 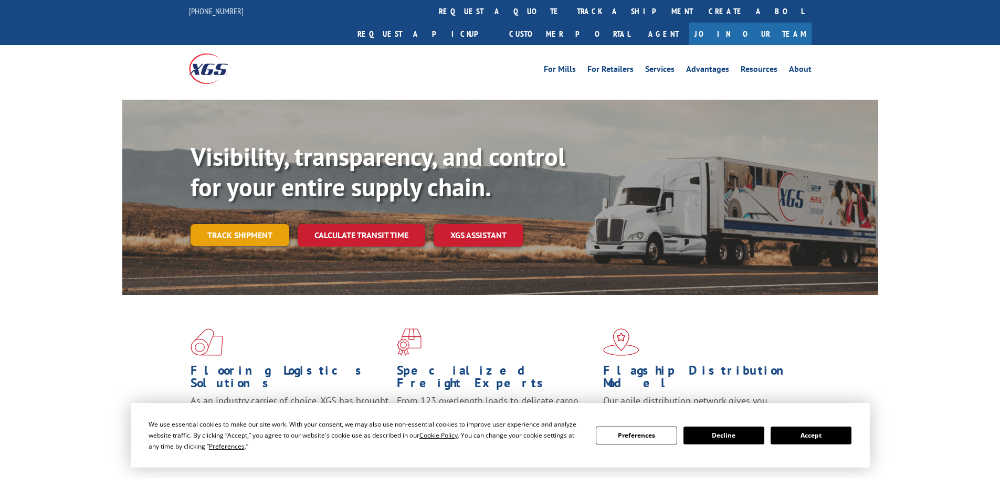 What do you see at coordinates (663, 34) in the screenshot?
I see `a: Agent` at bounding box center [663, 34].